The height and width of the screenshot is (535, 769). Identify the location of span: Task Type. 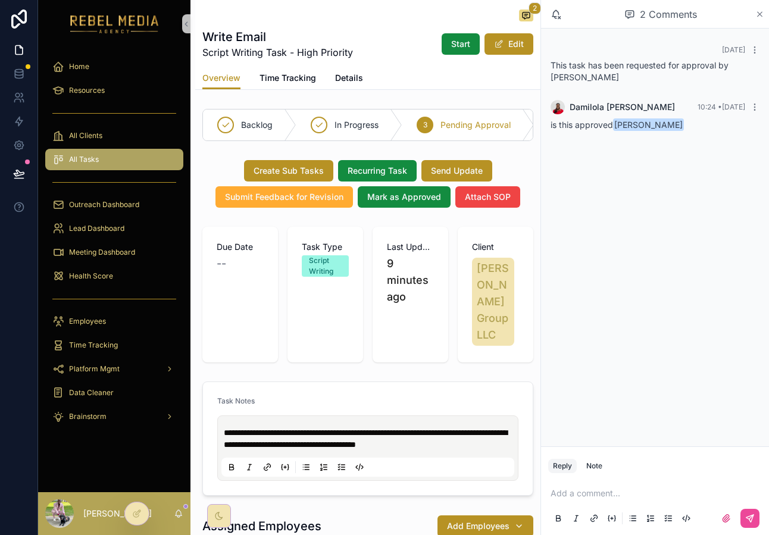
(325, 247).